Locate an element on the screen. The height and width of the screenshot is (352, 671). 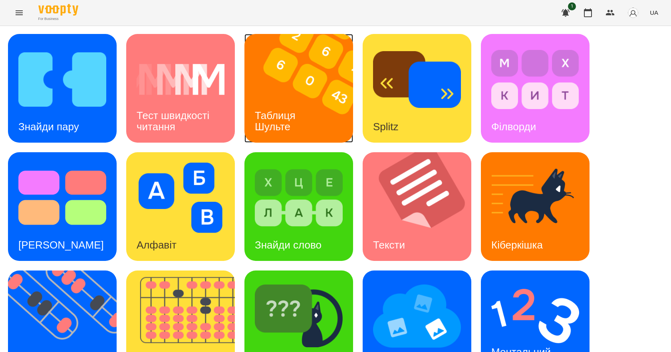
img: Тест швидкості читання is located at coordinates (180, 79).